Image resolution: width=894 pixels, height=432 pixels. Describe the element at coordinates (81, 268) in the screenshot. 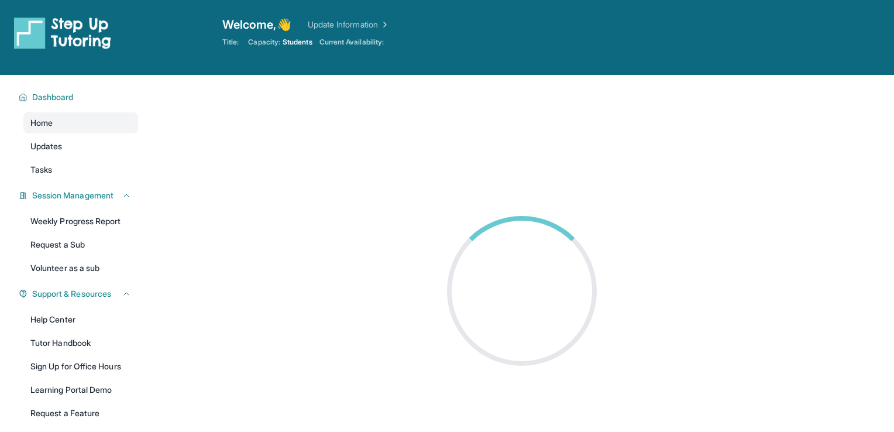

I see `a: Volunteer as a sub` at that location.